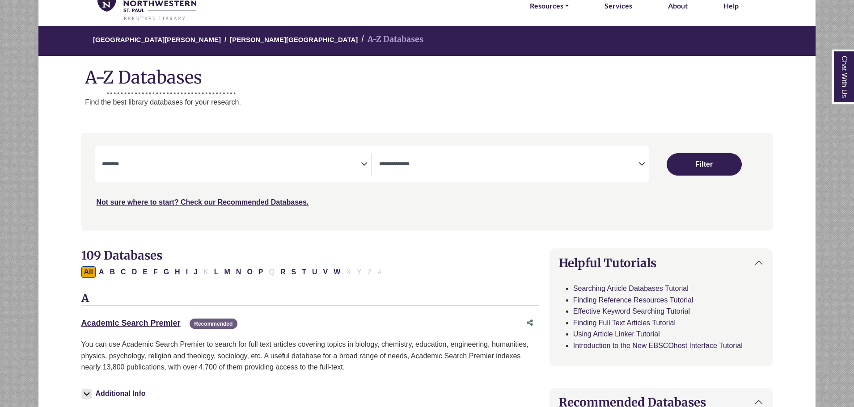  Describe the element at coordinates (294, 272) in the screenshot. I see `button: Filter Results S` at that location.